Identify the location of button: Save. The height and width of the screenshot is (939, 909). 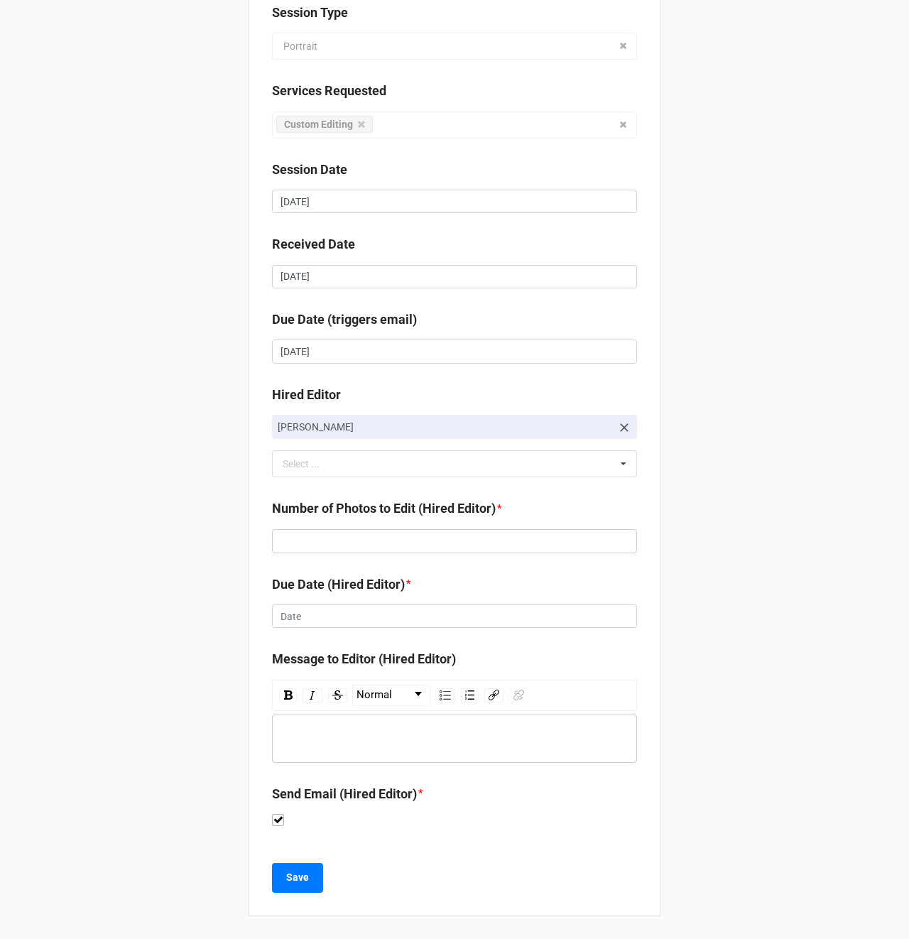
(298, 878).